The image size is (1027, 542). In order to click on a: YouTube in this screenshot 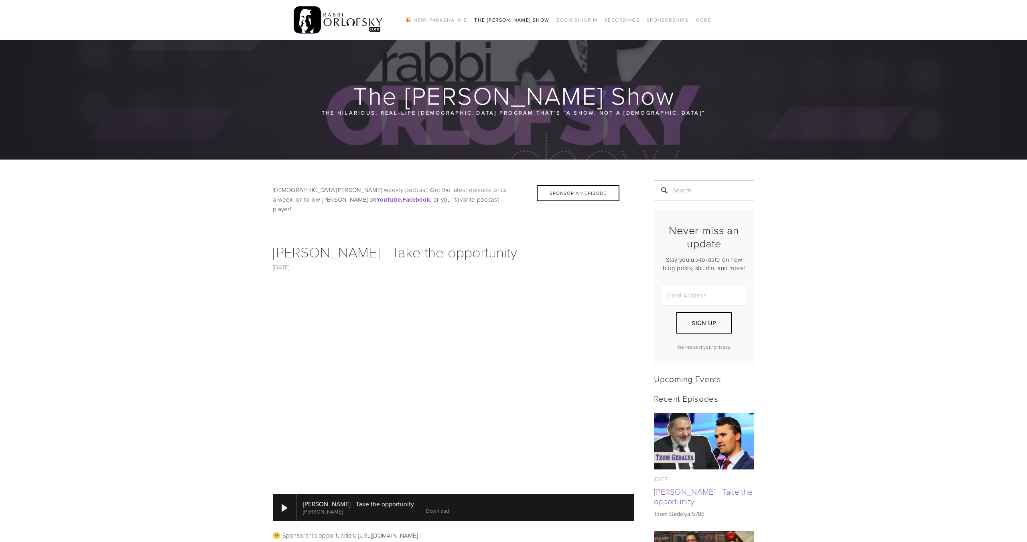, I will do `click(388, 199)`.